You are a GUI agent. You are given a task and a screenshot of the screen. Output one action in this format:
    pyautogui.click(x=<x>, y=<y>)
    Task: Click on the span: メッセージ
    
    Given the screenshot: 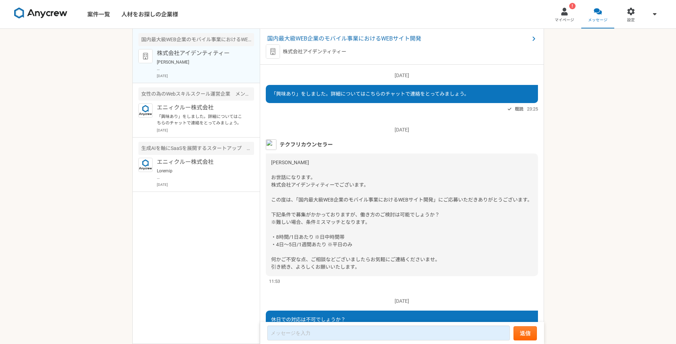 What is the action you would take?
    pyautogui.click(x=598, y=20)
    